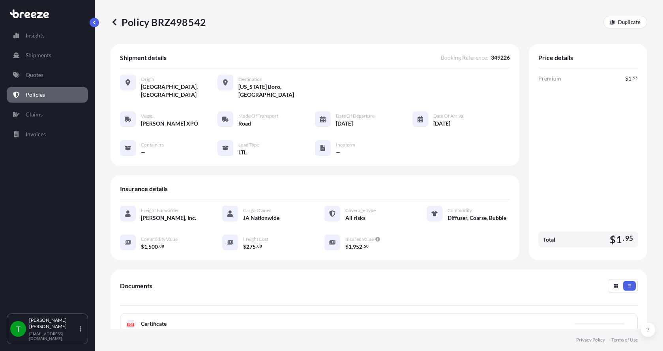 The height and width of the screenshot is (351, 663). I want to click on p: Shipments, so click(38, 55).